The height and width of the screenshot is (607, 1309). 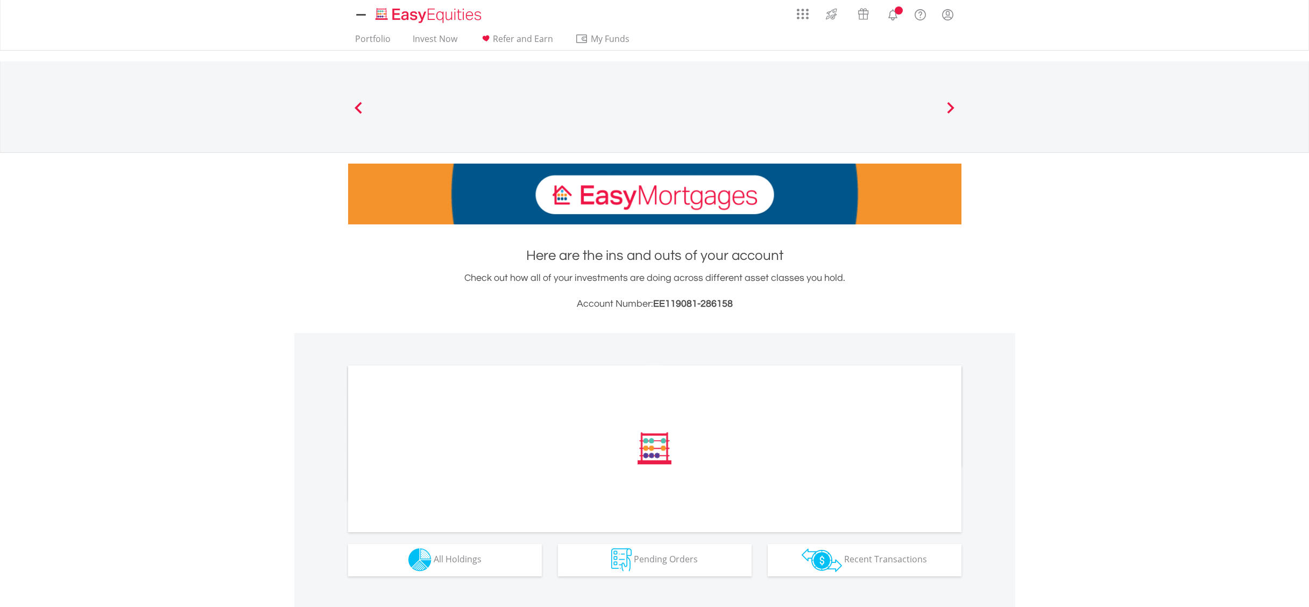 I want to click on img: vouchers-v2.svg, so click(x=863, y=14).